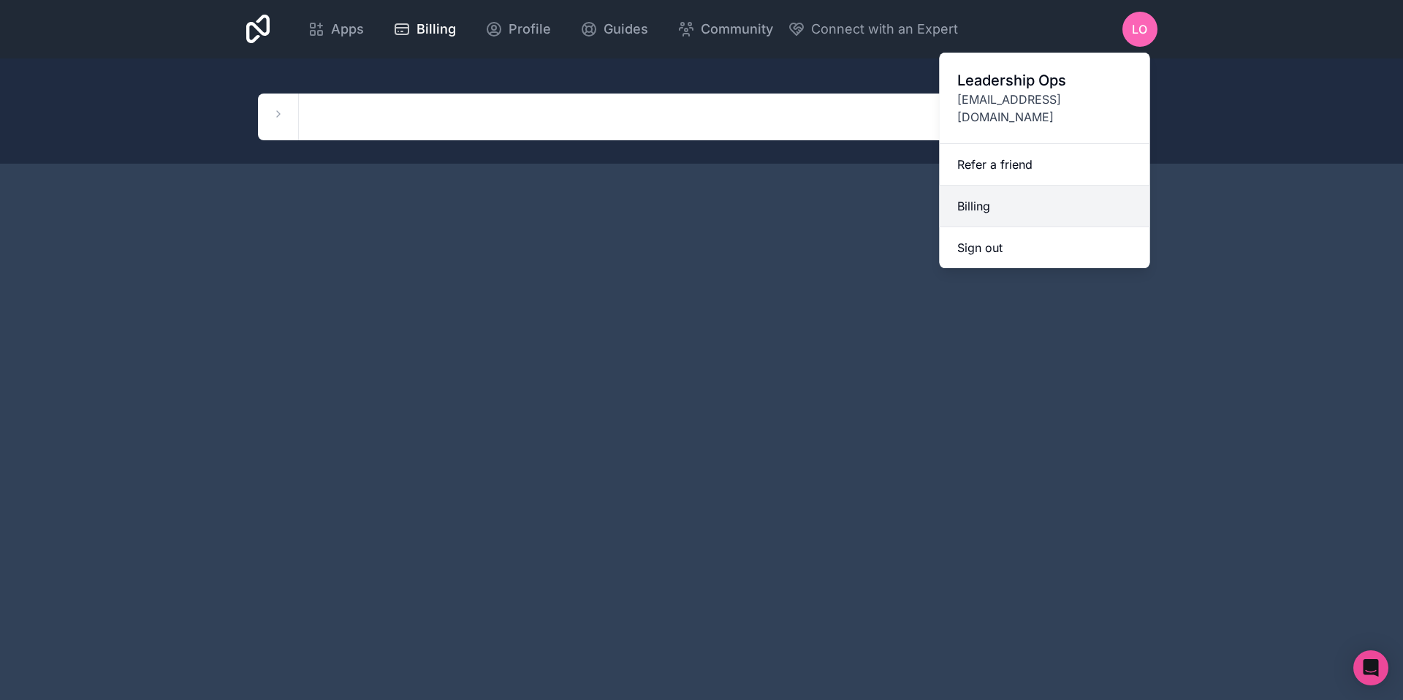 The height and width of the screenshot is (700, 1403). Describe the element at coordinates (1045, 164) in the screenshot. I see `a: Refer a friend` at that location.